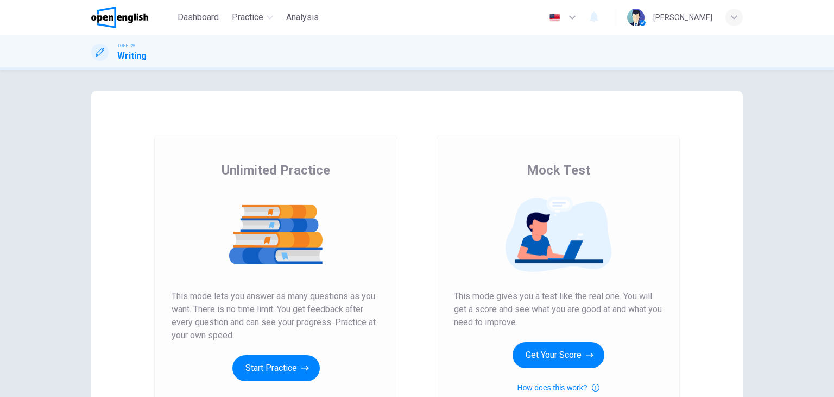 The height and width of the screenshot is (397, 834). What do you see at coordinates (198, 17) in the screenshot?
I see `span: Dashboard` at bounding box center [198, 17].